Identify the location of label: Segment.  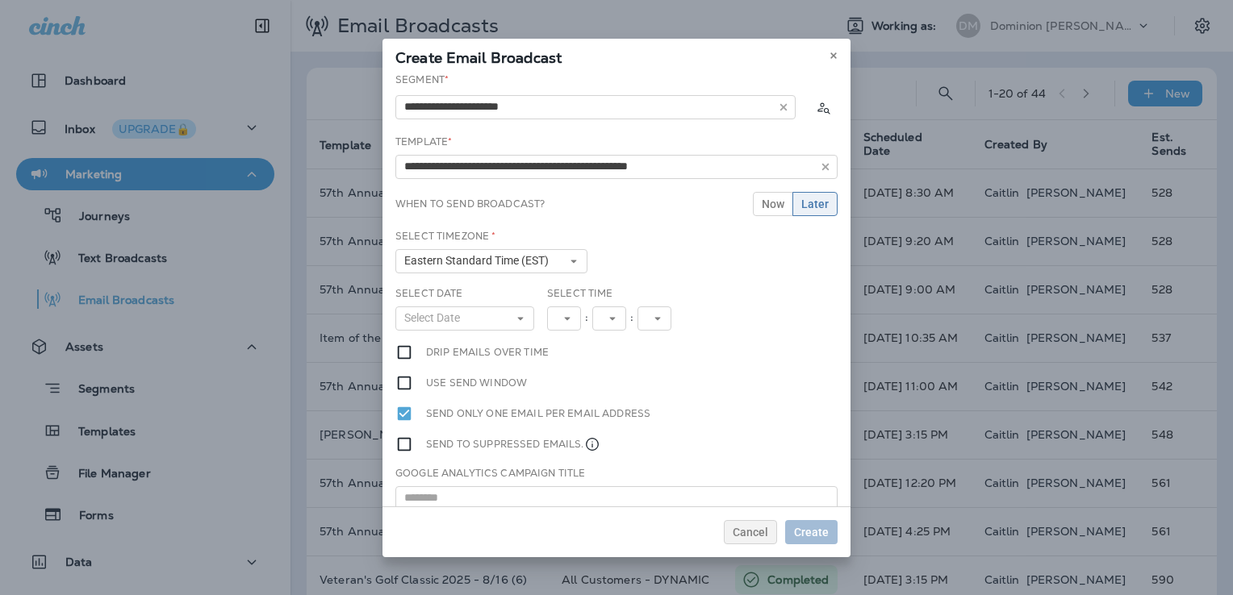
(422, 80).